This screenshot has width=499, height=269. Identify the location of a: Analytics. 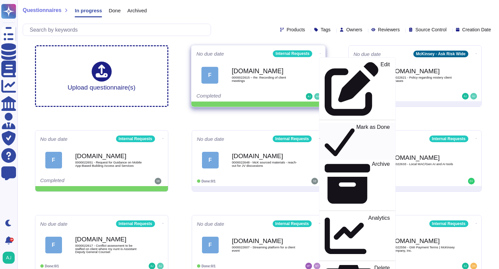
(357, 236).